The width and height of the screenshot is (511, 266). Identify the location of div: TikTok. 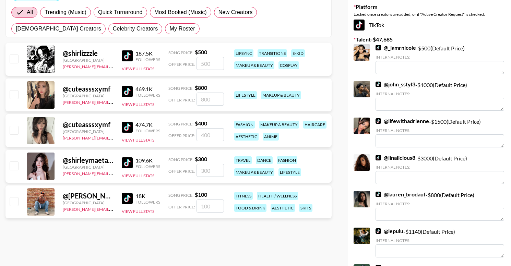
(429, 25).